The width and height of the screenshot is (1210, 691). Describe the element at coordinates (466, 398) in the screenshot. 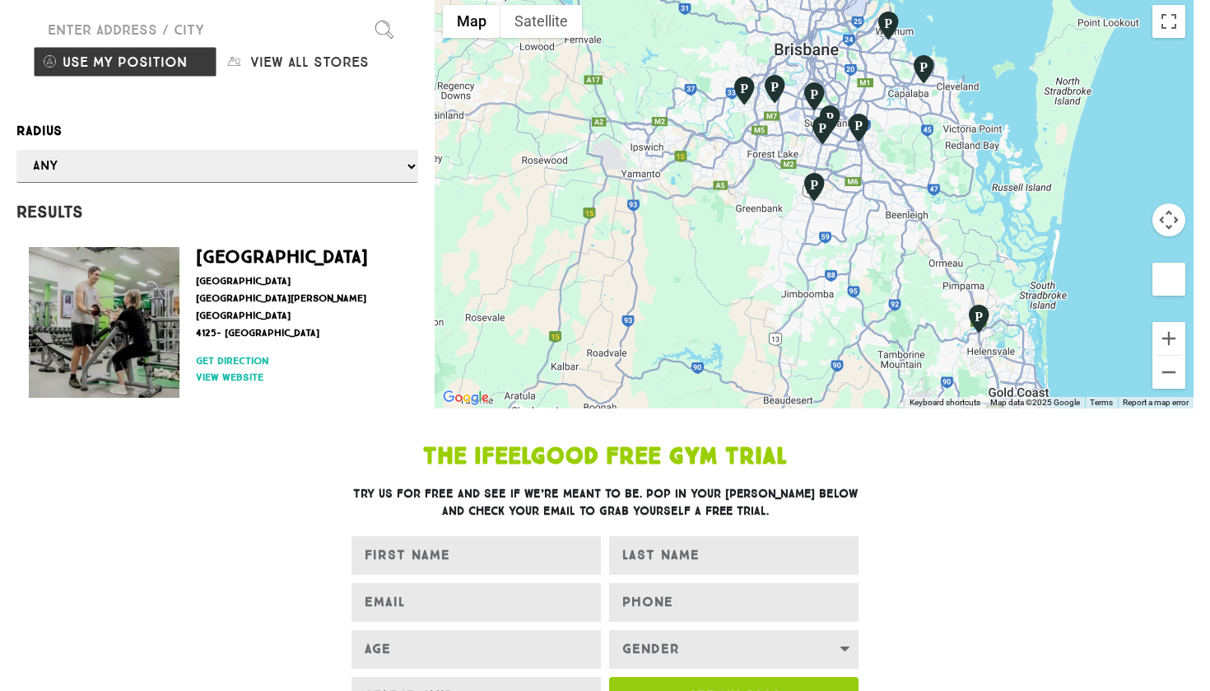

I see `img: Google` at that location.